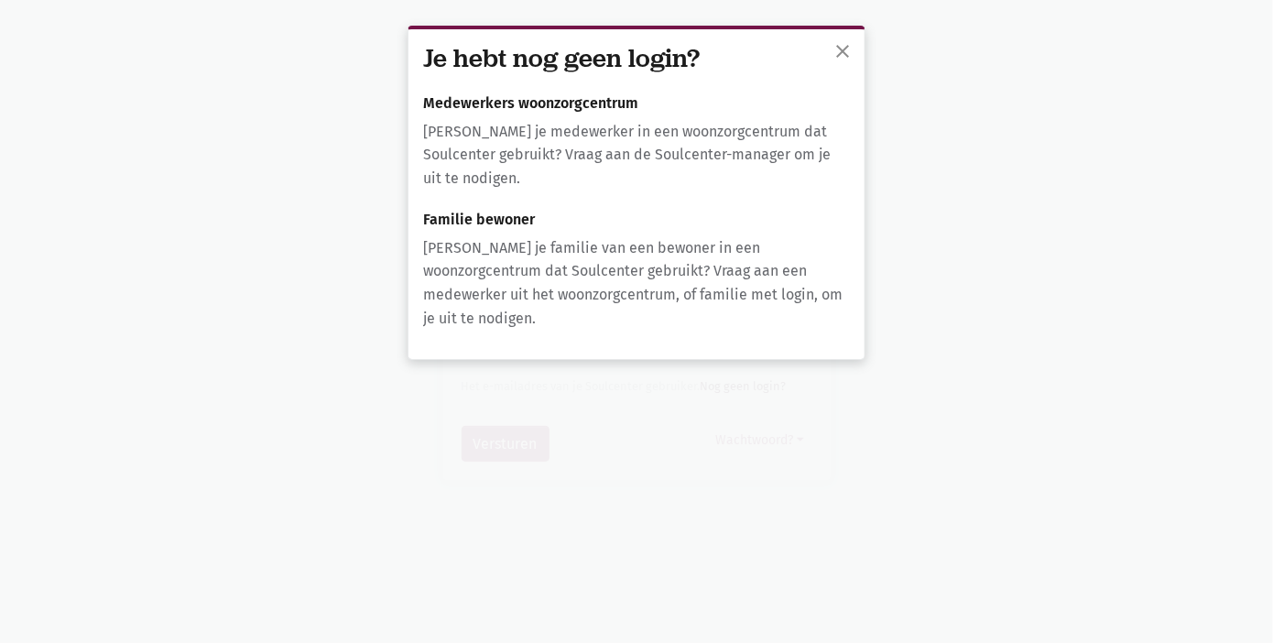 Image resolution: width=1273 pixels, height=643 pixels. Describe the element at coordinates (637, 104) in the screenshot. I see `h6: Medewerkers woonzorgcentrum` at that location.